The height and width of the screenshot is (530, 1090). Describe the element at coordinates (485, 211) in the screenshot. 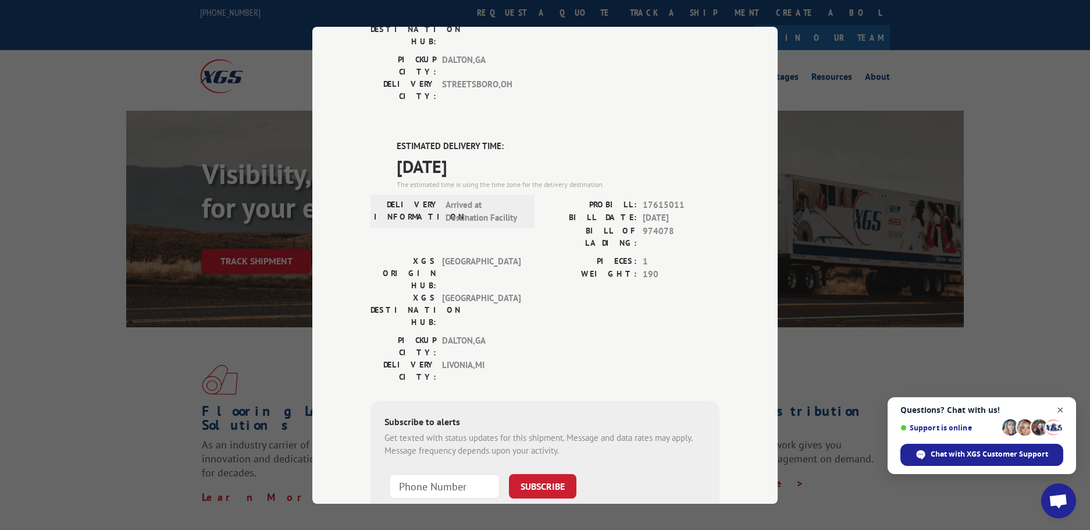

I see `span: Arrived at Destination Facility` at that location.